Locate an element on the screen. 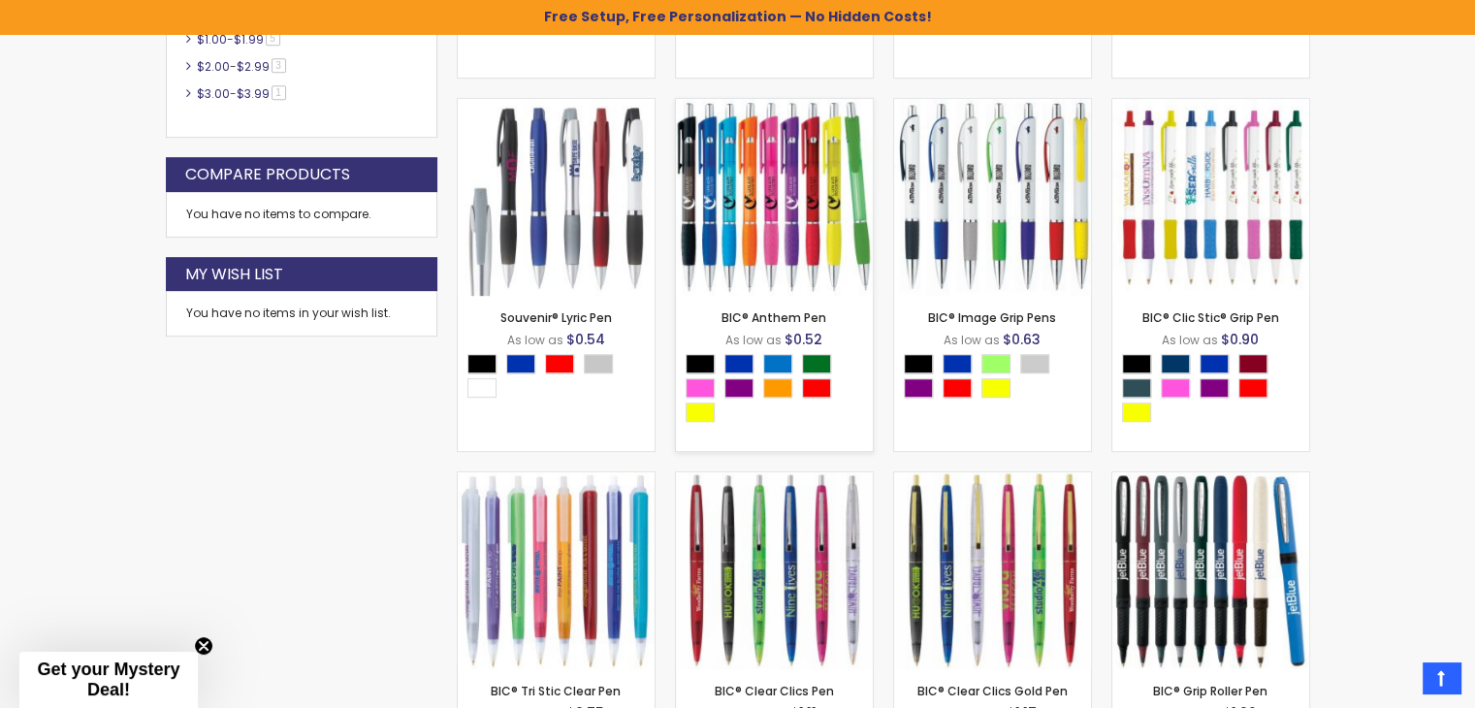 This screenshot has width=1475, height=708. span: $0.52 is located at coordinates (803, 339).